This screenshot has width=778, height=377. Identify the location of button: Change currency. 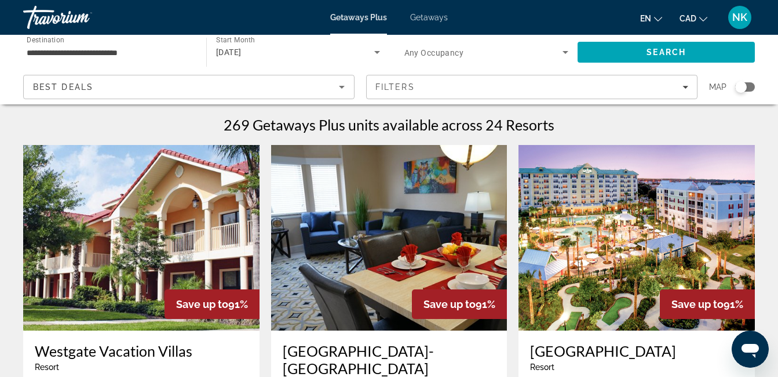
(694, 18).